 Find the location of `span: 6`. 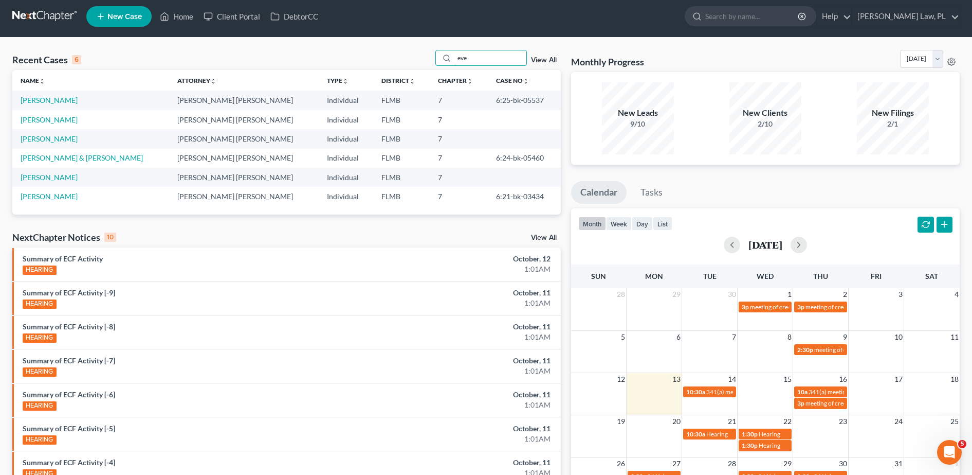

span: 6 is located at coordinates (679, 337).